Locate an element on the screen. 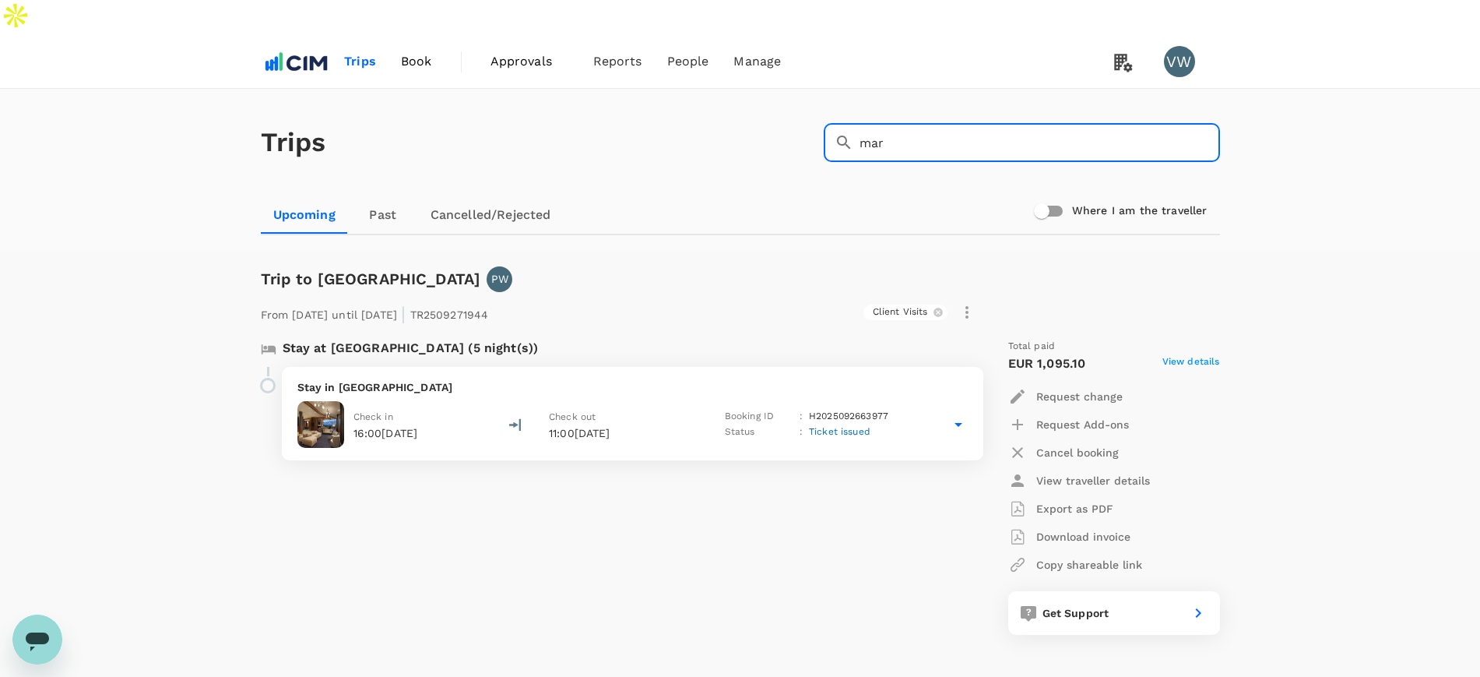 The image size is (1480, 677). a: Approvals is located at coordinates (530, 62).